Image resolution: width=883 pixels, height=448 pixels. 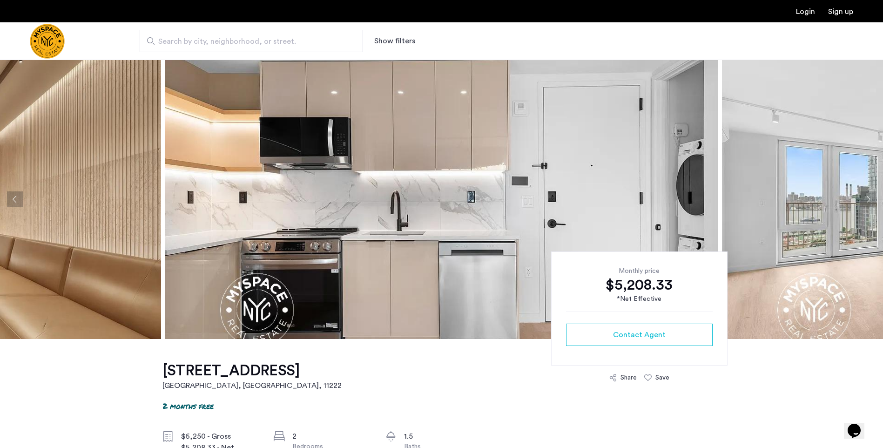 I want to click on div: 2, so click(x=331, y=436).